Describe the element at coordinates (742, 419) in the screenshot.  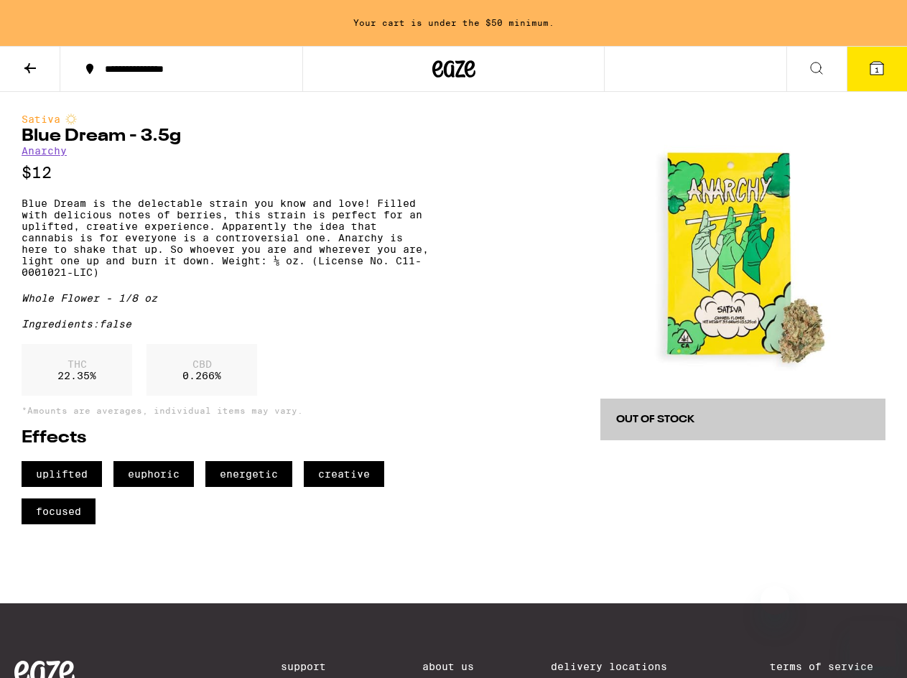
I see `button: Out of Stock` at that location.